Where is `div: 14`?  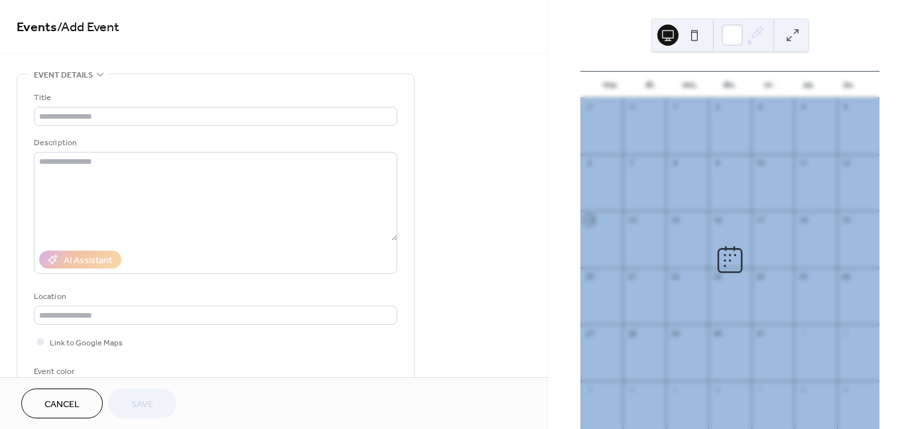
div: 14 is located at coordinates (632, 220).